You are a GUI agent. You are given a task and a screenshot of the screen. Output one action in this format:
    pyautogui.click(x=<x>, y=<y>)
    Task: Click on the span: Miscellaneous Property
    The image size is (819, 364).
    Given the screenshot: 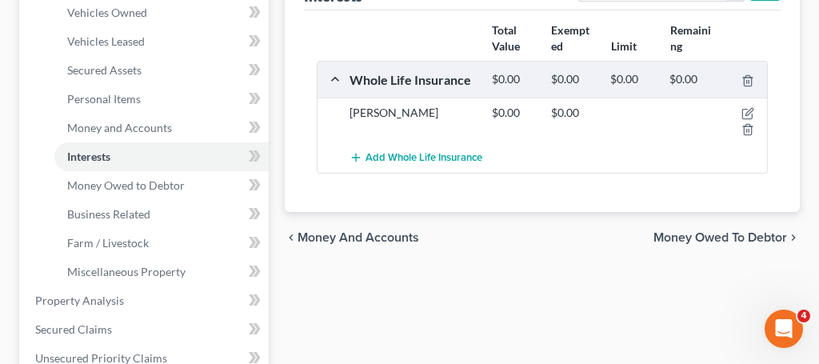 What is the action you would take?
    pyautogui.click(x=126, y=271)
    